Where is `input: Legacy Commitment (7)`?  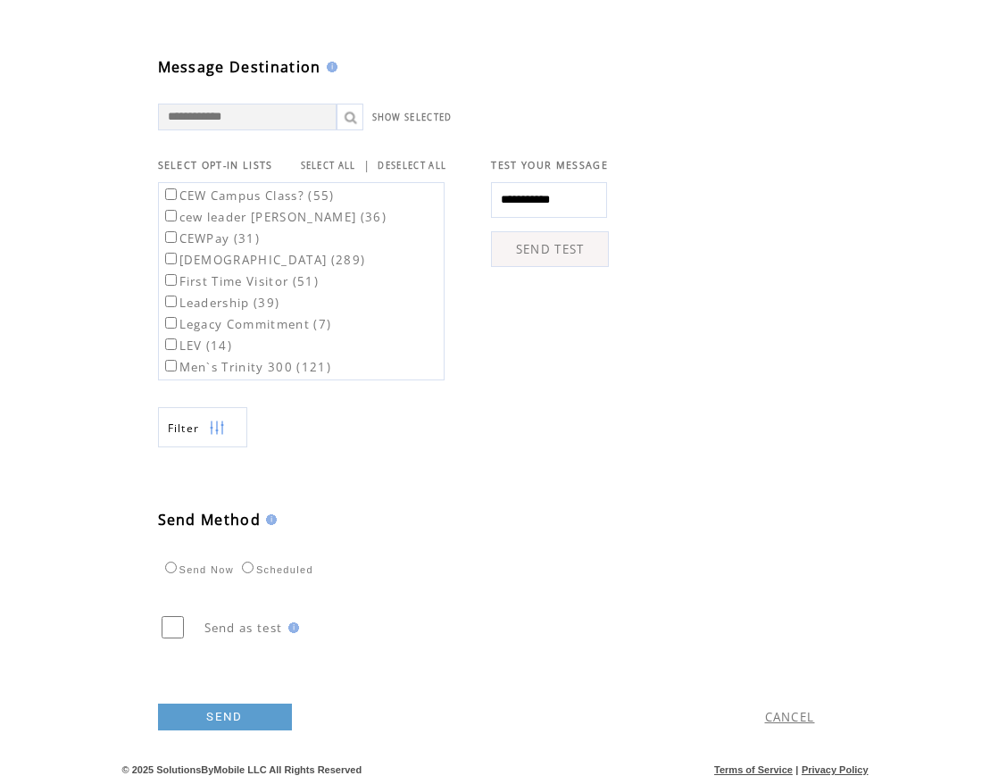 input: Legacy Commitment (7) is located at coordinates (170, 322).